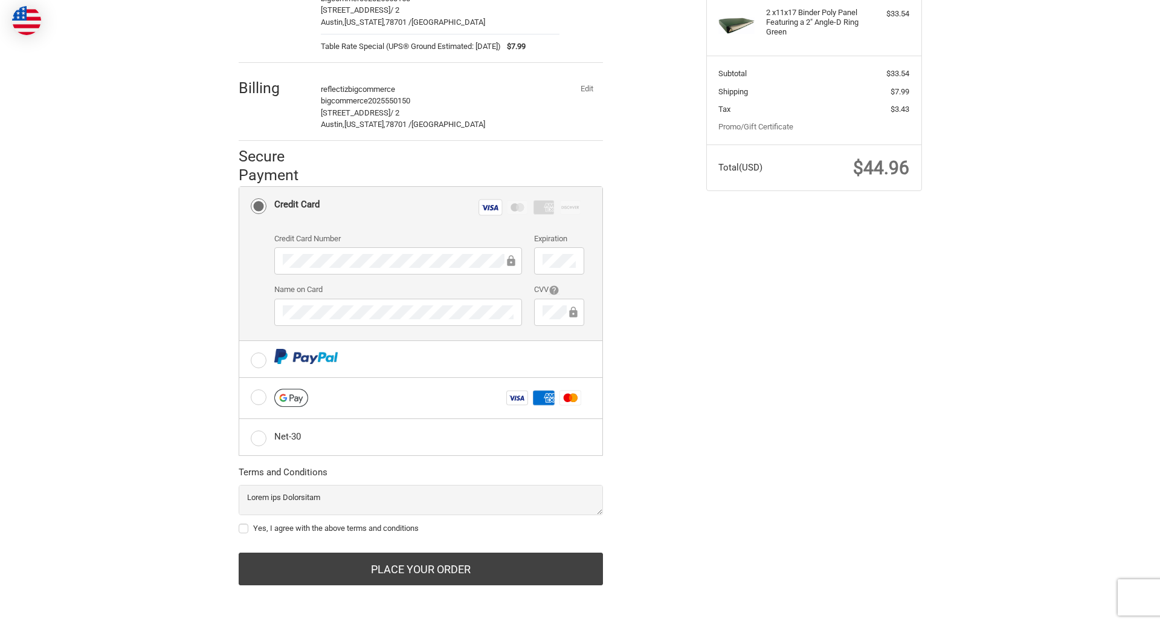  Describe the element at coordinates (898, 73) in the screenshot. I see `span: $33.54` at that location.